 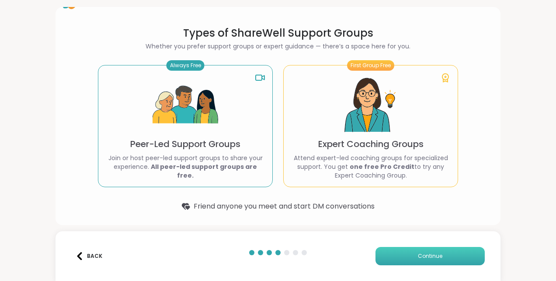 I want to click on p: Join or host peer-led support groups to share your experience., so click(x=185, y=167).